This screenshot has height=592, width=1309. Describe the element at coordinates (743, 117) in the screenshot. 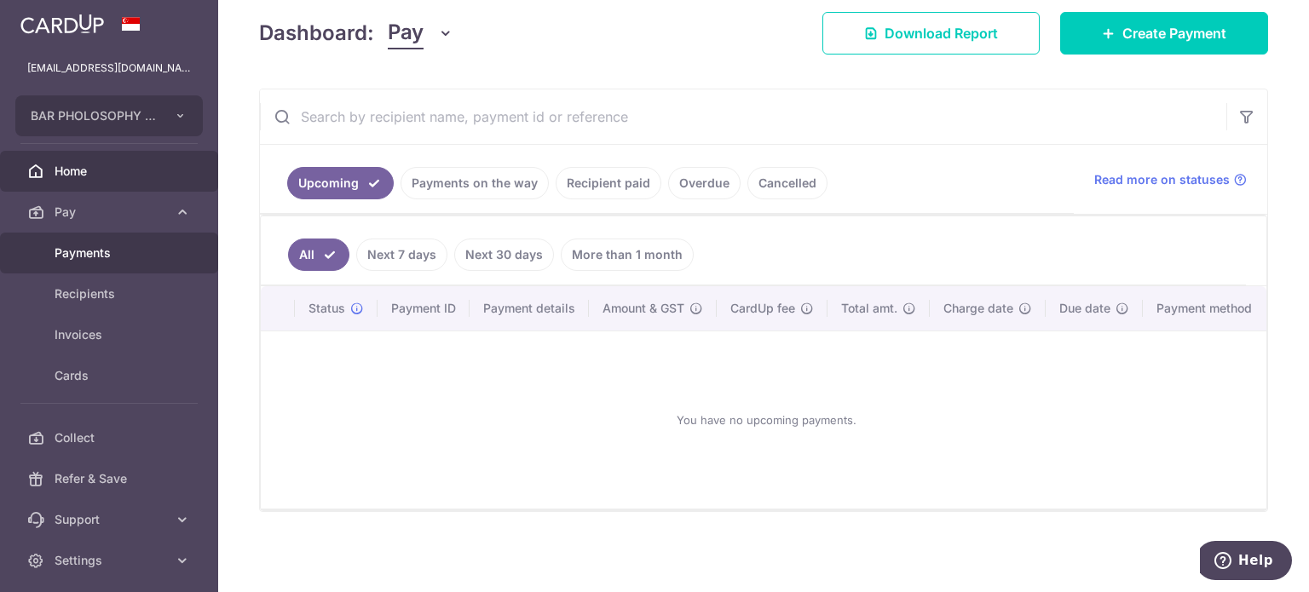

I see `input: Search by recipient name, payment id or reference` at that location.